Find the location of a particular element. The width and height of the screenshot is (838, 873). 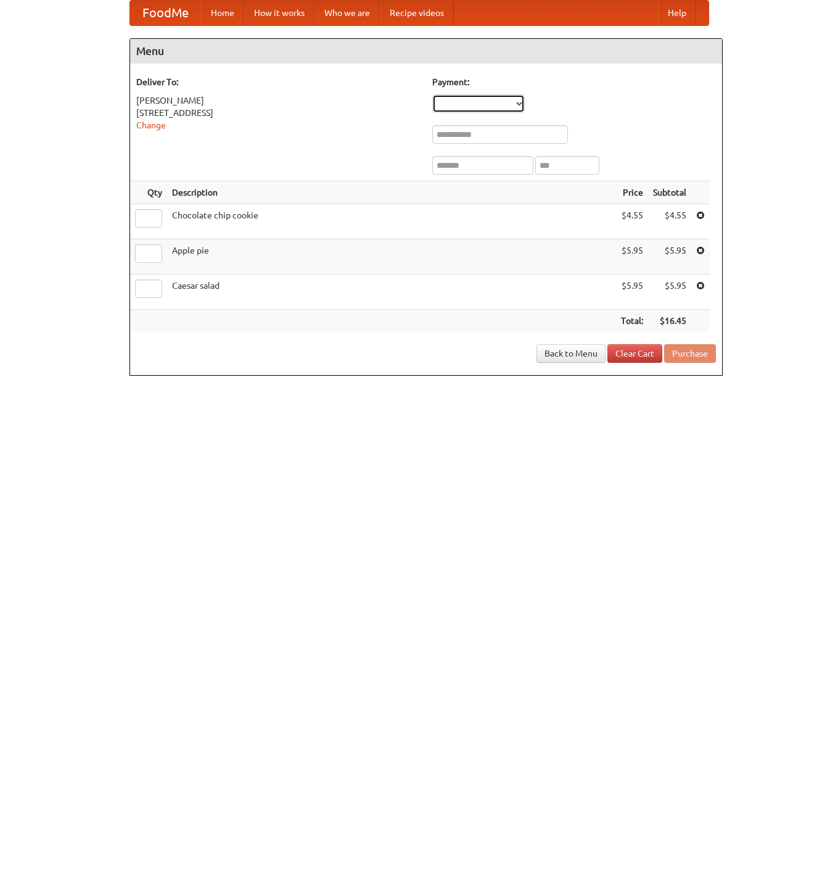

h5: Deliver To: is located at coordinates (278, 82).